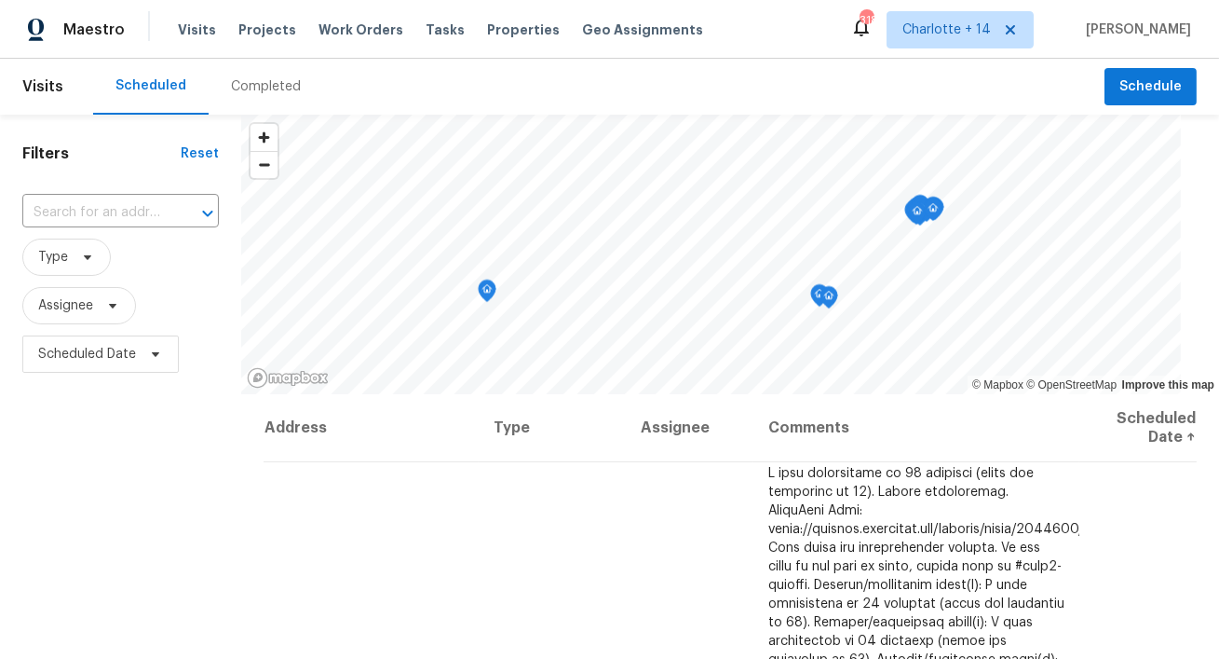  I want to click on a: Mapbox homepage, so click(288, 377).